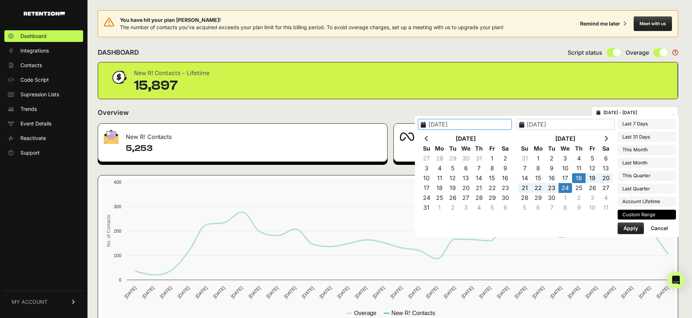 This screenshot has width=692, height=318. I want to click on div: New R! Contacts, so click(243, 135).